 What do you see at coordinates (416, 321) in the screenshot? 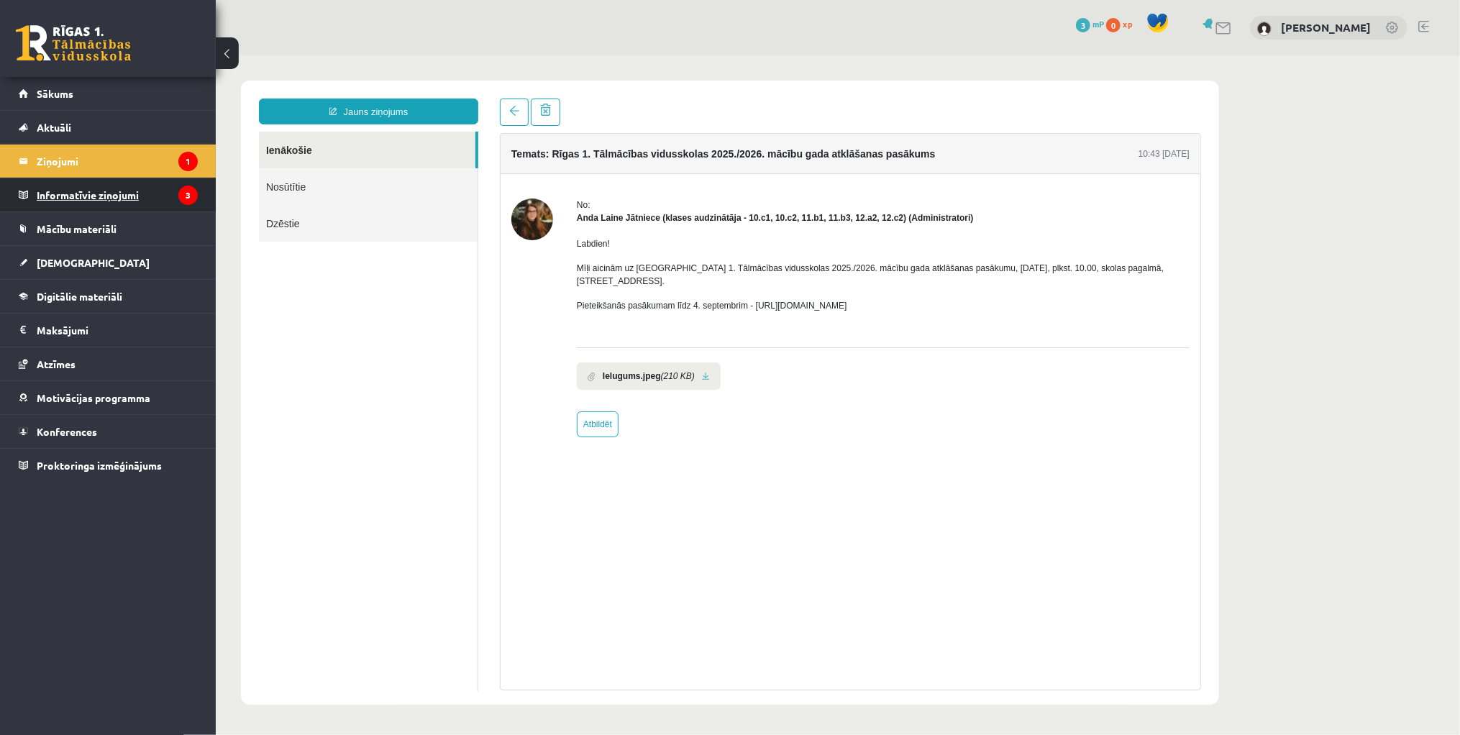
I see `b: Ielugums.jpeg` at bounding box center [416, 321].